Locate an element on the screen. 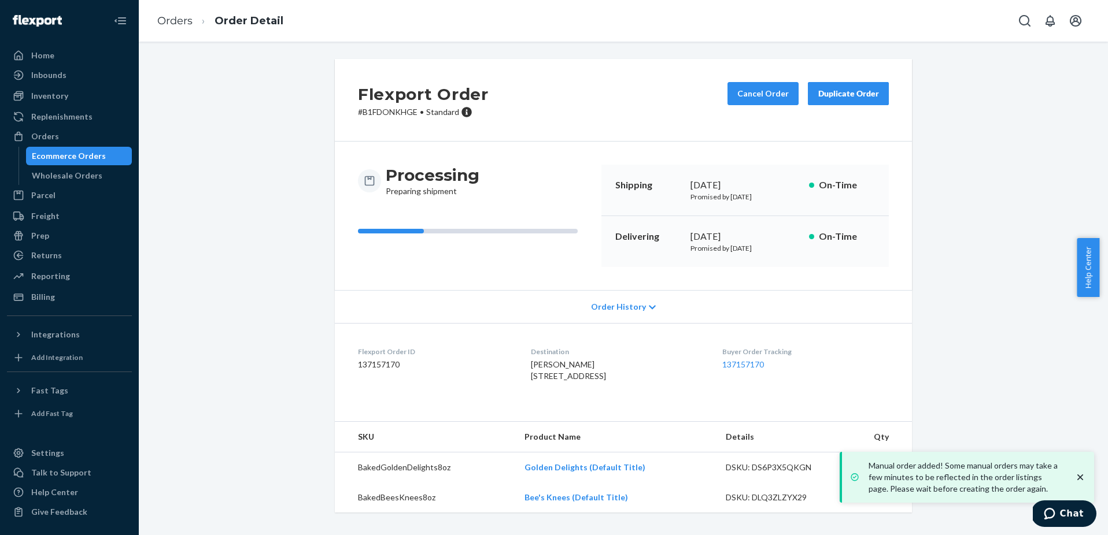  div: Home is located at coordinates (43, 55).